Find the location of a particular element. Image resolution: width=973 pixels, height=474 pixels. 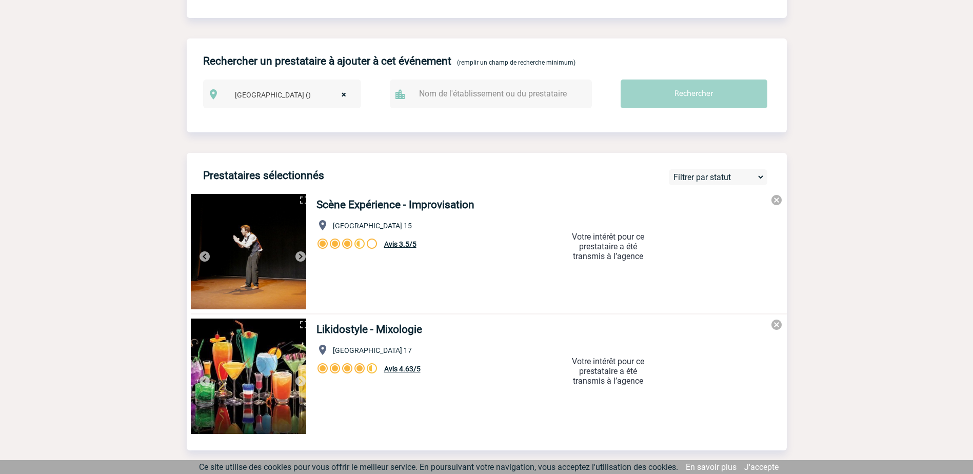

input: Nom de l'établissement ou du prestataire is located at coordinates (496, 93).